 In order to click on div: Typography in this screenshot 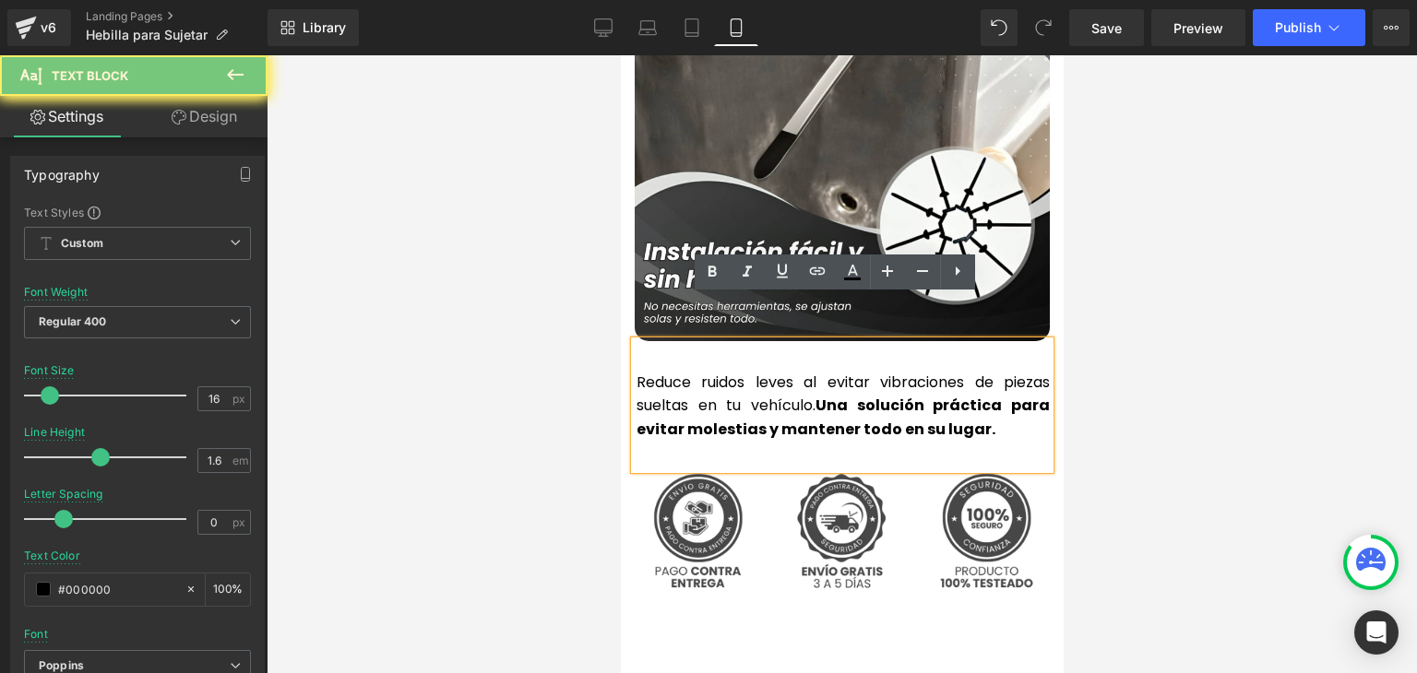, I will do `click(62, 170)`.